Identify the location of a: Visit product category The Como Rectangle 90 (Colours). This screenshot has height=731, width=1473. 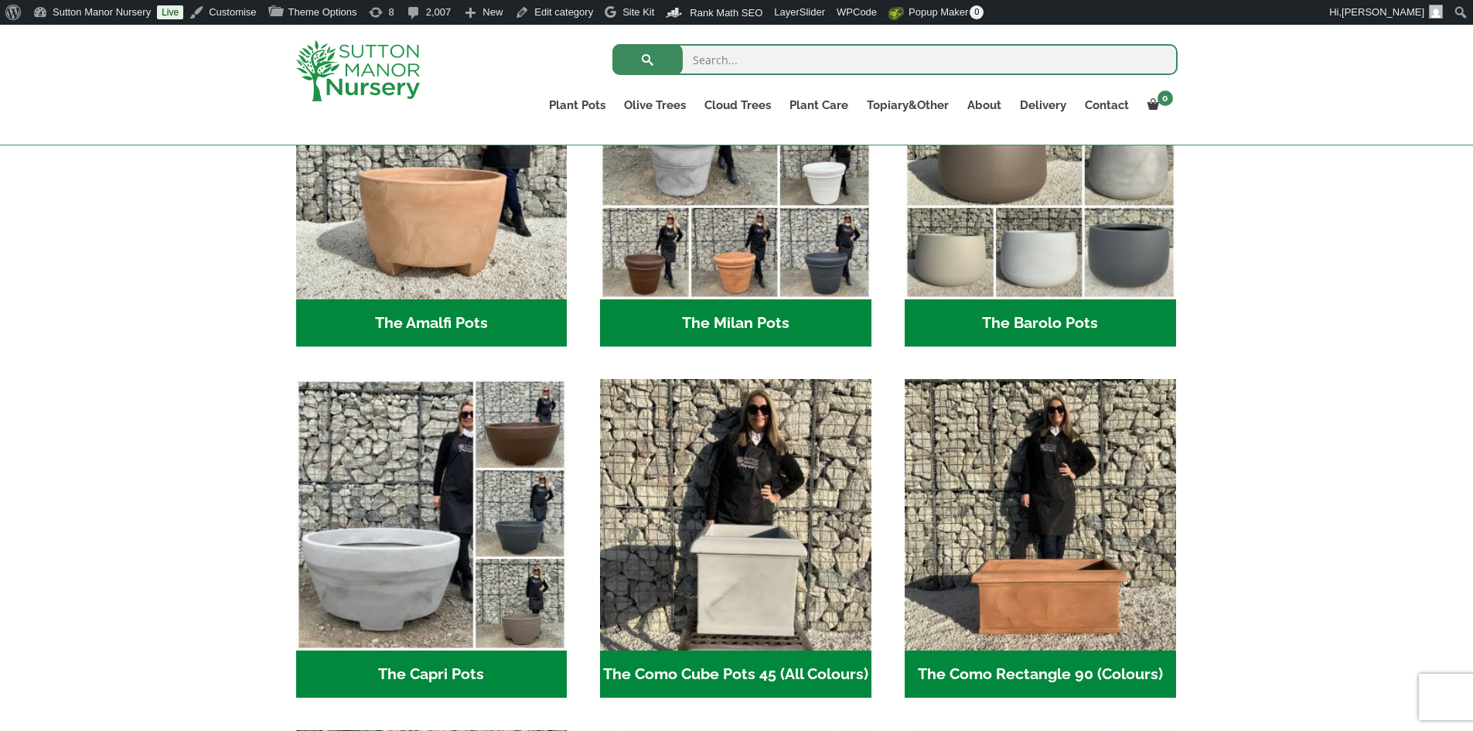
(1040, 538).